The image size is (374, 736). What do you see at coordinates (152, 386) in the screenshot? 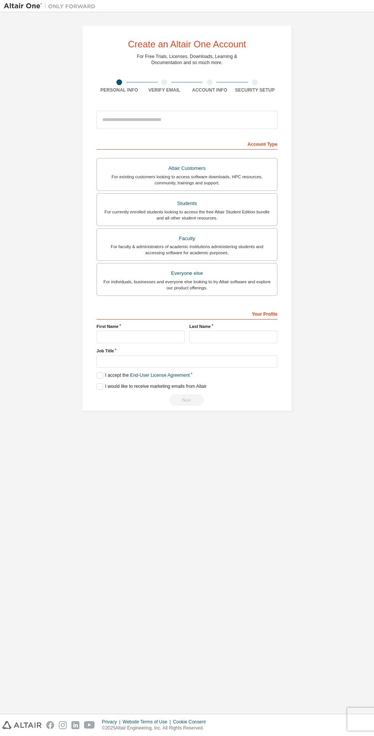
I see `label: I would like to receive marketing emails from Altair` at bounding box center [152, 386].